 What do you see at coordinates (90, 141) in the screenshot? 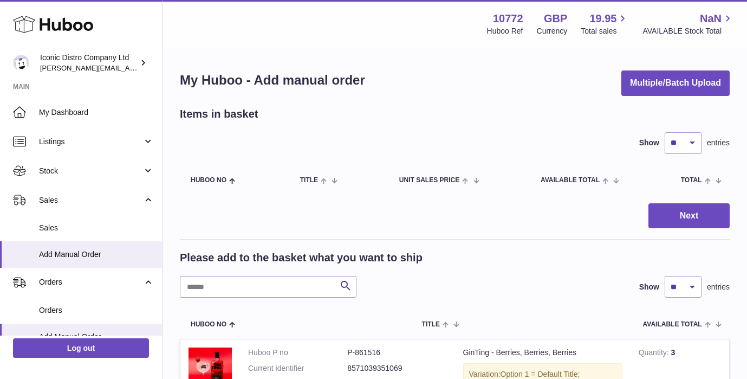
I see `span: Listings` at bounding box center [90, 141].